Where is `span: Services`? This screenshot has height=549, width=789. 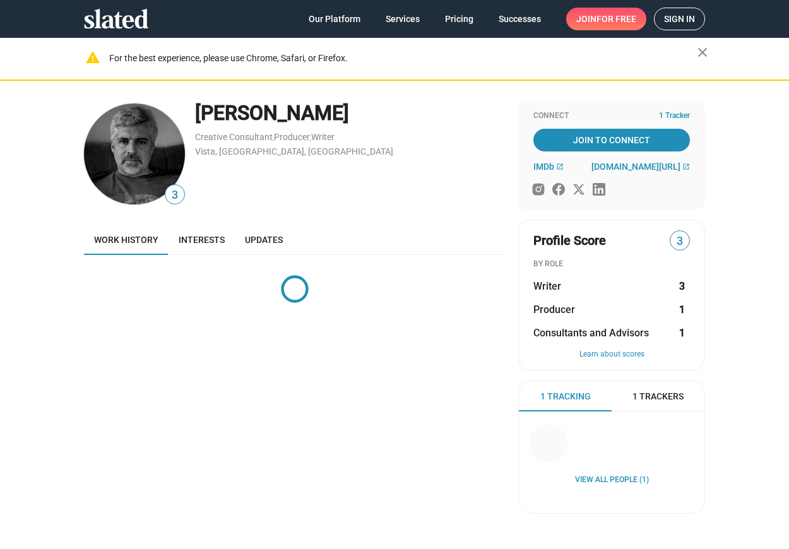 span: Services is located at coordinates (403, 19).